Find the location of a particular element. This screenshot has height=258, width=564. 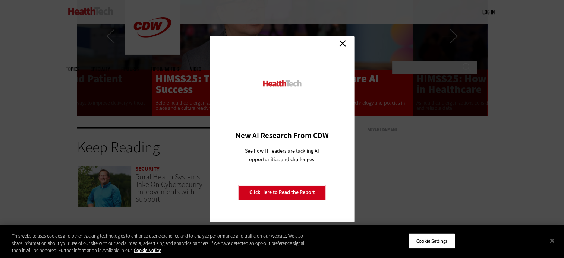

a: More information about your privacy is located at coordinates (147, 250).